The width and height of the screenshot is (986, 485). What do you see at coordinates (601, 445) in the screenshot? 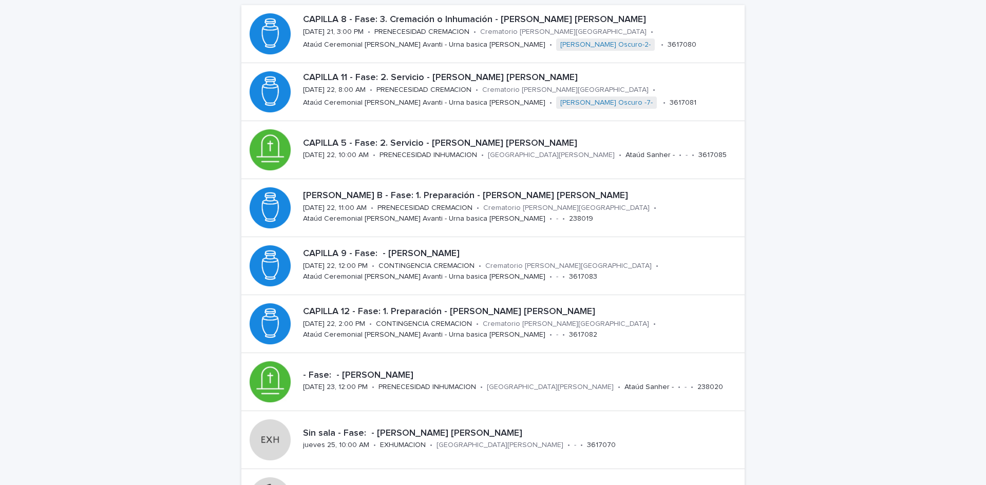
I see `p: 3617070` at bounding box center [601, 445].